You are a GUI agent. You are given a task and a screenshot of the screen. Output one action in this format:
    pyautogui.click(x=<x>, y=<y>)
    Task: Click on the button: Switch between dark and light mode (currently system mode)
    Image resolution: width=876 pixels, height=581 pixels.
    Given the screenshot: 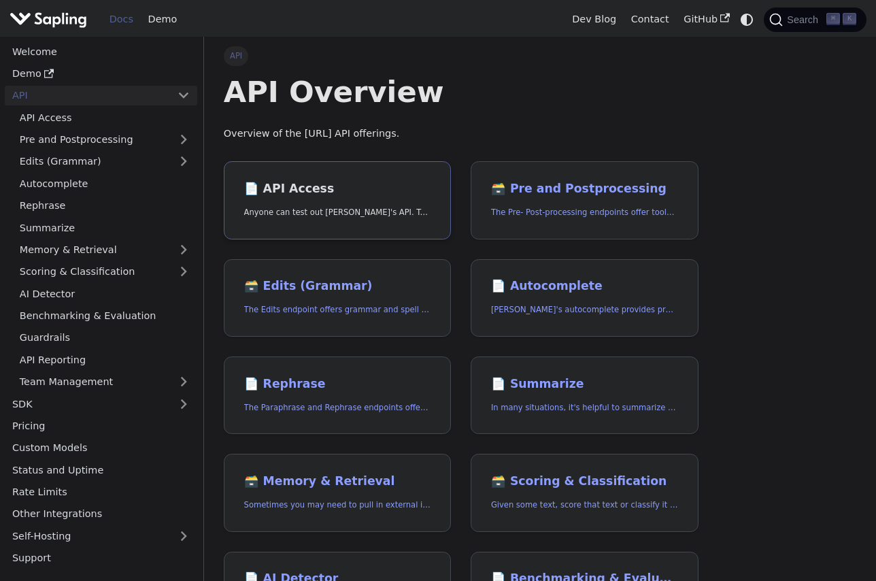 What is the action you would take?
    pyautogui.click(x=747, y=19)
    